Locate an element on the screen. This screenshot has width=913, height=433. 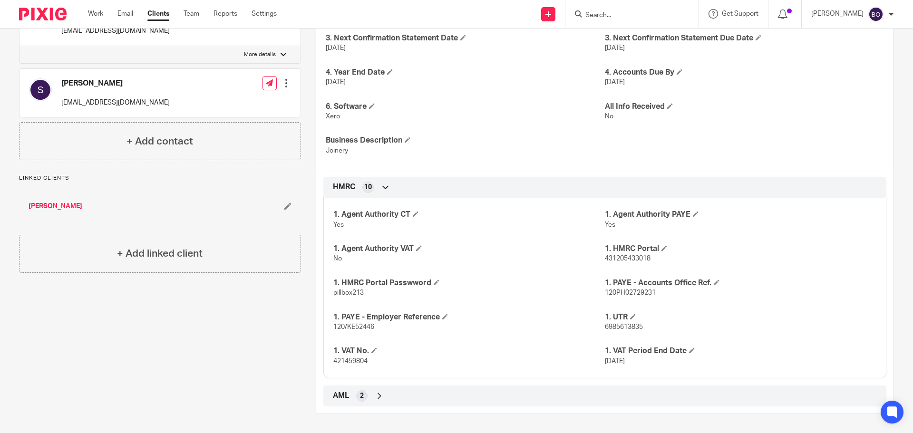
h4: 1. Agent Authority VAT is located at coordinates (469, 249).